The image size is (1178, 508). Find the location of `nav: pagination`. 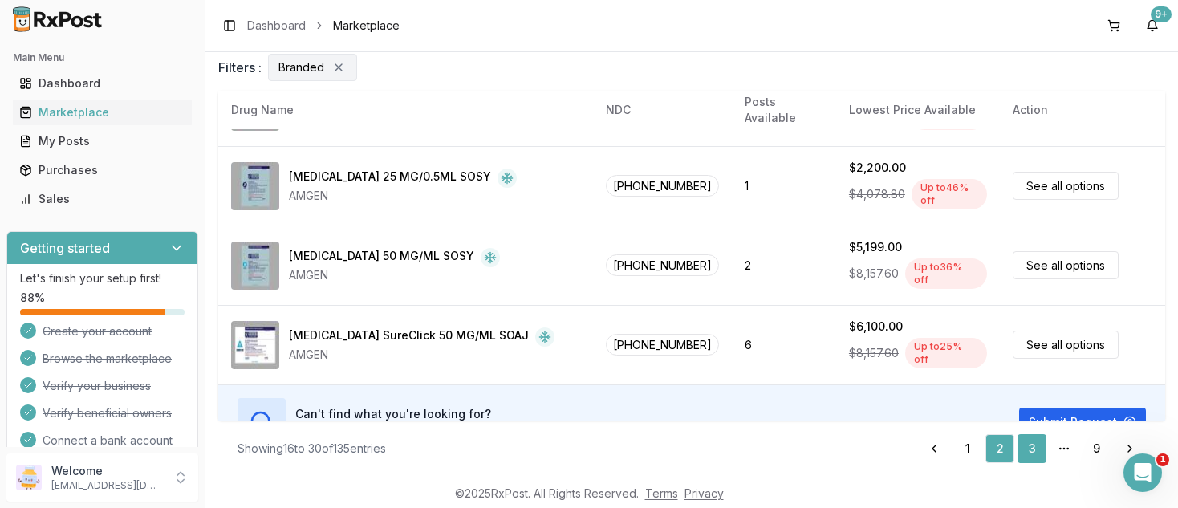

nav: pagination is located at coordinates (1032, 449).